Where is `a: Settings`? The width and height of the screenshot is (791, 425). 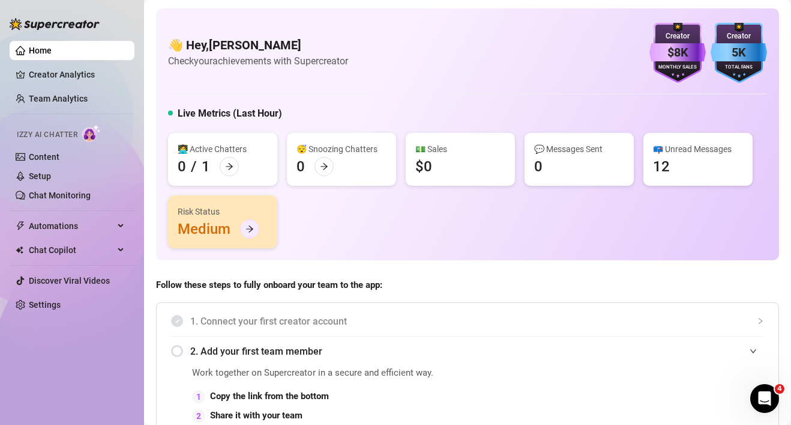 a: Settings is located at coordinates (44, 304).